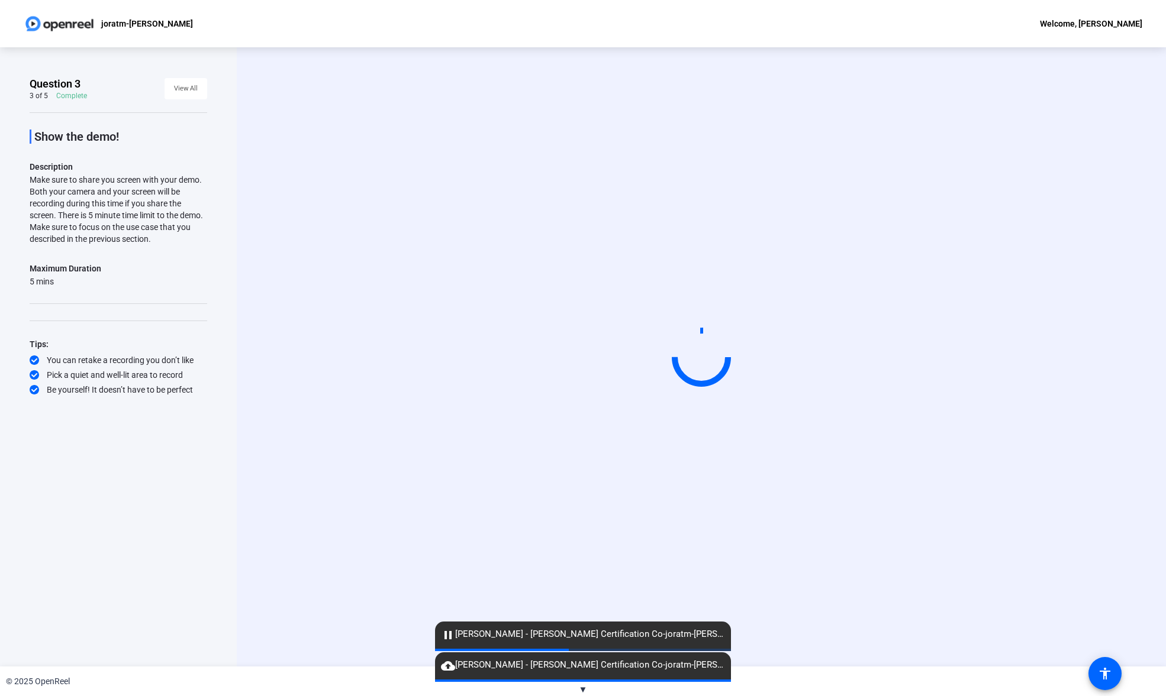 This screenshot has height=696, width=1166. I want to click on mat-icon: pause, so click(448, 635).